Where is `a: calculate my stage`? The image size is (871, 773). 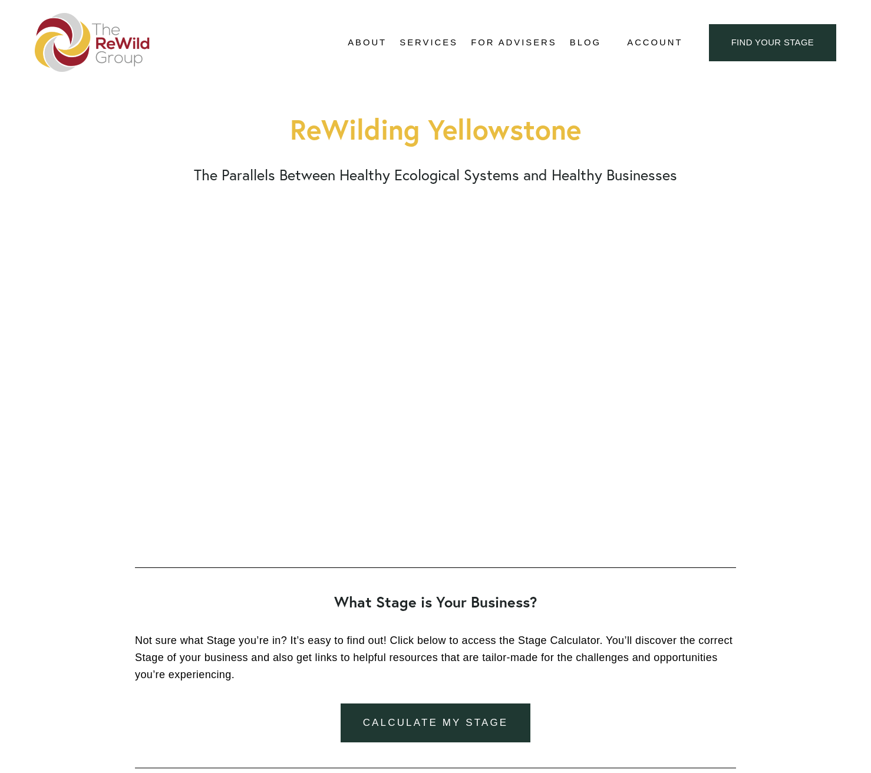
a: calculate my stage is located at coordinates (435, 723).